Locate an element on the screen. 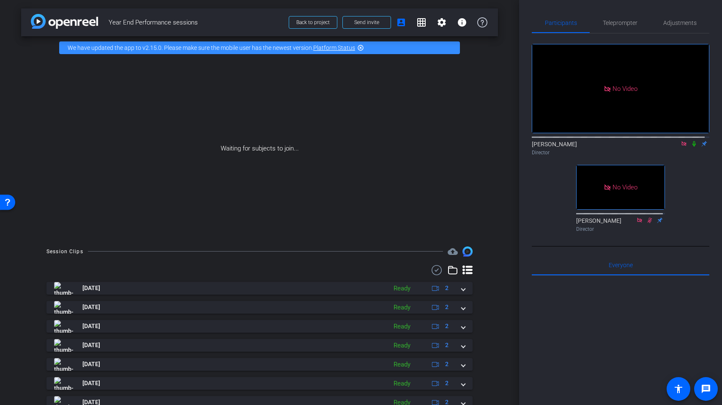 Image resolution: width=722 pixels, height=405 pixels. mat-icon: cloud_upload is located at coordinates (453, 252).